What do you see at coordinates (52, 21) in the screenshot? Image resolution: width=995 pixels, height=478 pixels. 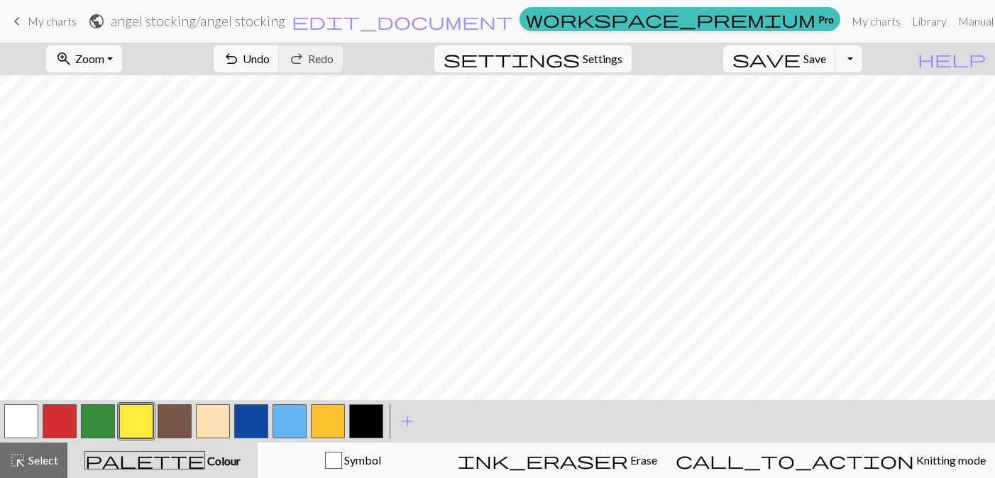 I see `span: My charts` at bounding box center [52, 21].